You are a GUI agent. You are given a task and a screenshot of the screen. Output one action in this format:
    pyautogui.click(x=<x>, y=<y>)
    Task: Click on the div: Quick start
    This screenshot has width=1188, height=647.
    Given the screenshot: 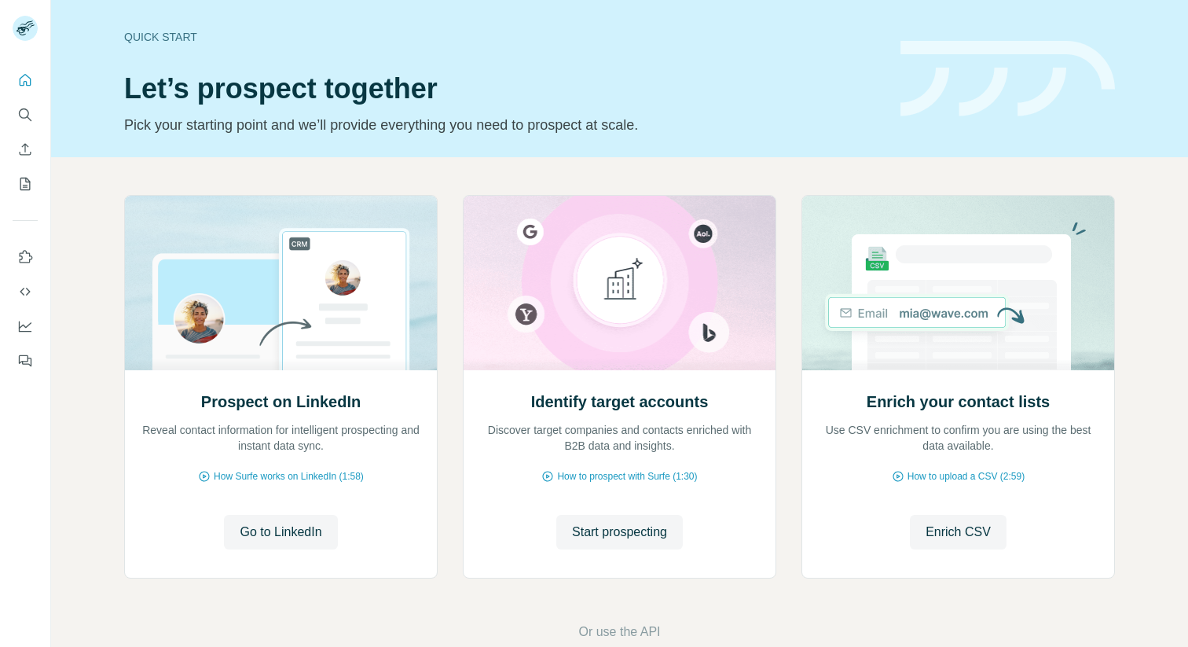 What is the action you would take?
    pyautogui.click(x=503, y=37)
    